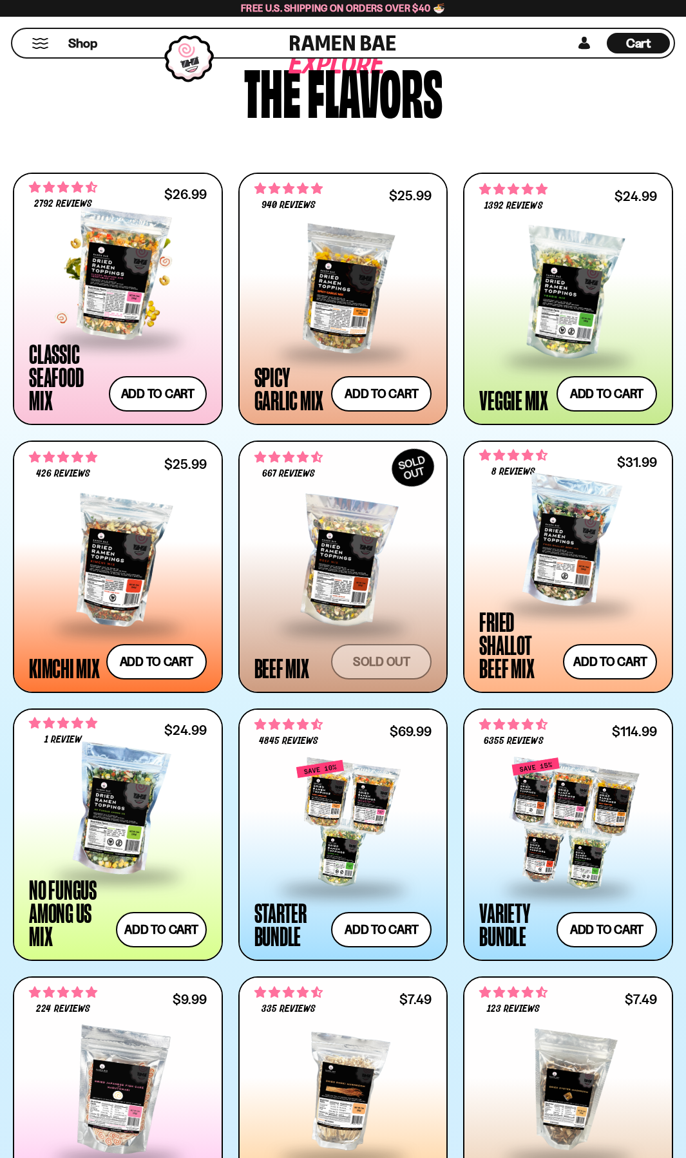  What do you see at coordinates (518, 645) in the screenshot?
I see `div: Fried Shallot Beef Mix` at bounding box center [518, 645].